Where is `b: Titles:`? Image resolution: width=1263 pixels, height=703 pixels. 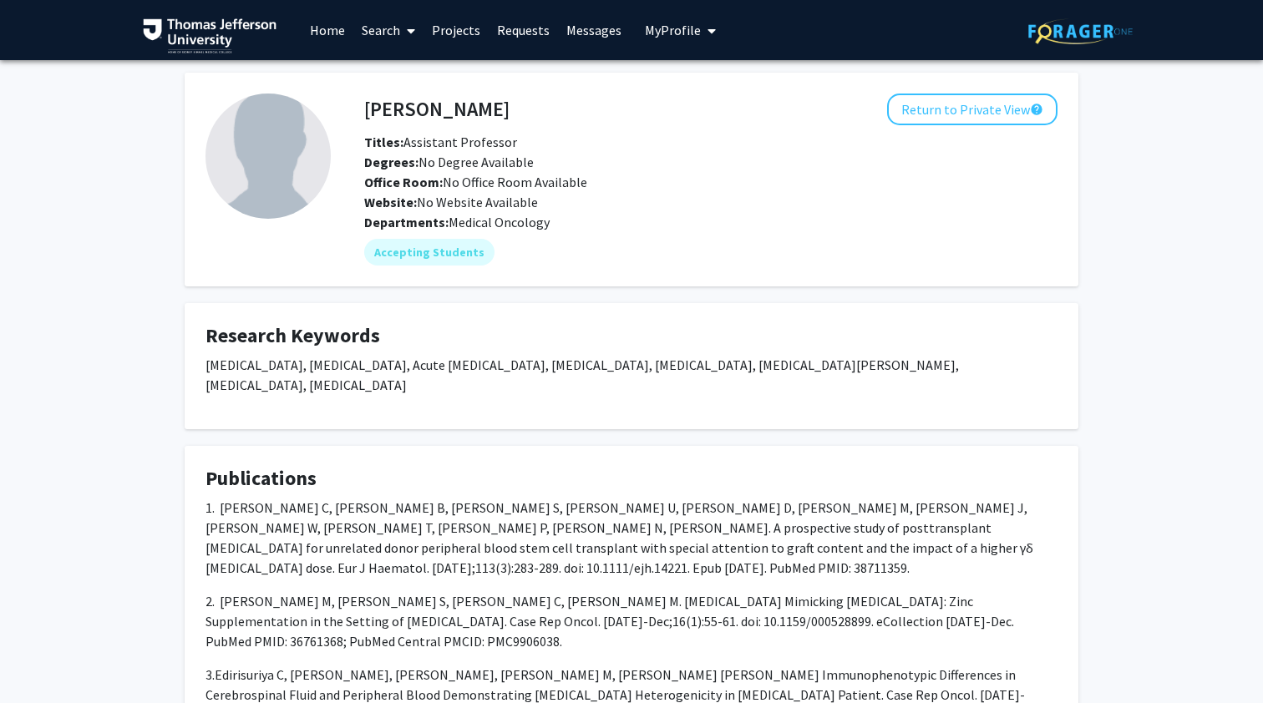 b: Titles: is located at coordinates (383, 142).